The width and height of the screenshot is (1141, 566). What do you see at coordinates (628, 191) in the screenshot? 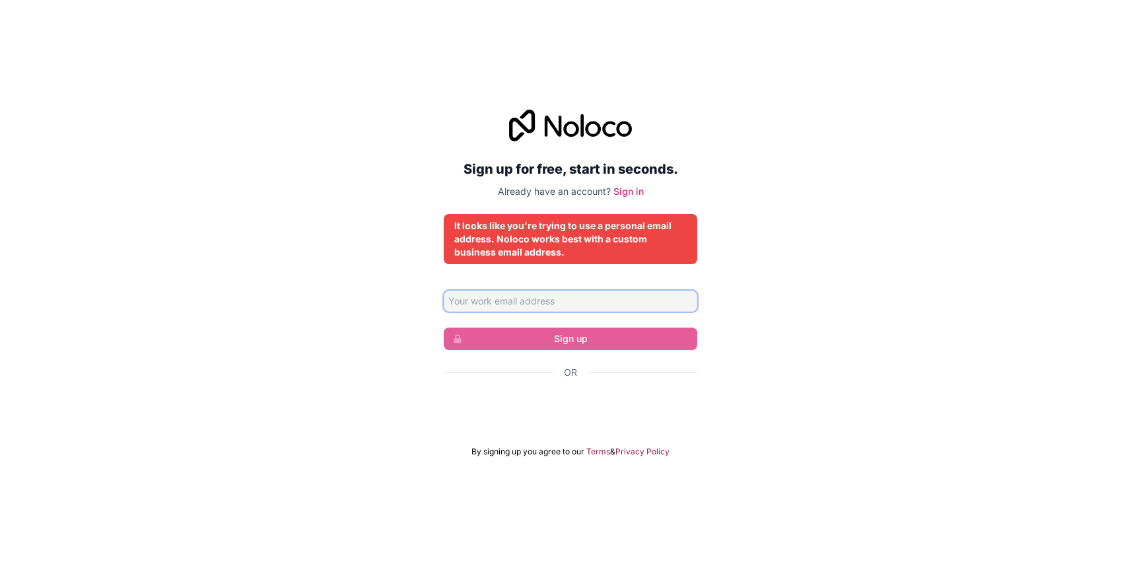
I see `a: Sign in` at bounding box center [628, 191].